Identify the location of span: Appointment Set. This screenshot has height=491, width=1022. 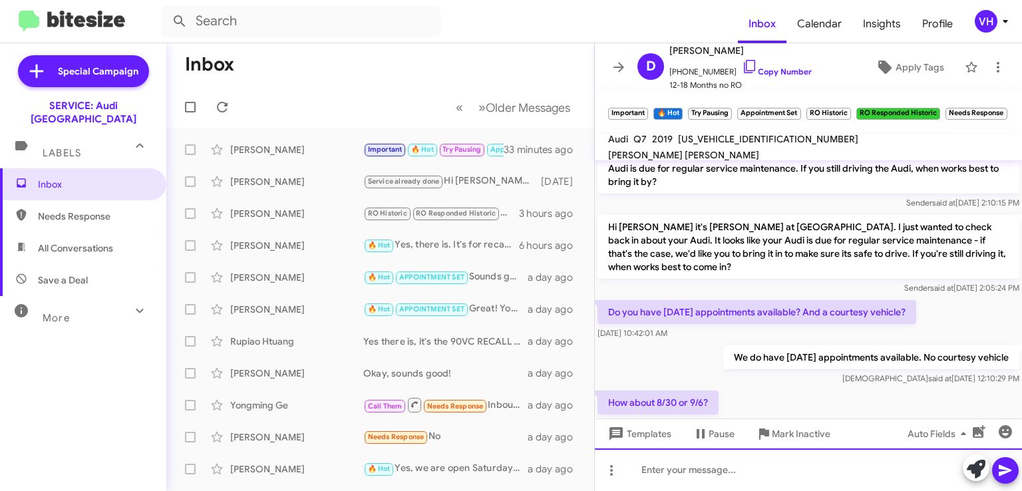
(520, 149).